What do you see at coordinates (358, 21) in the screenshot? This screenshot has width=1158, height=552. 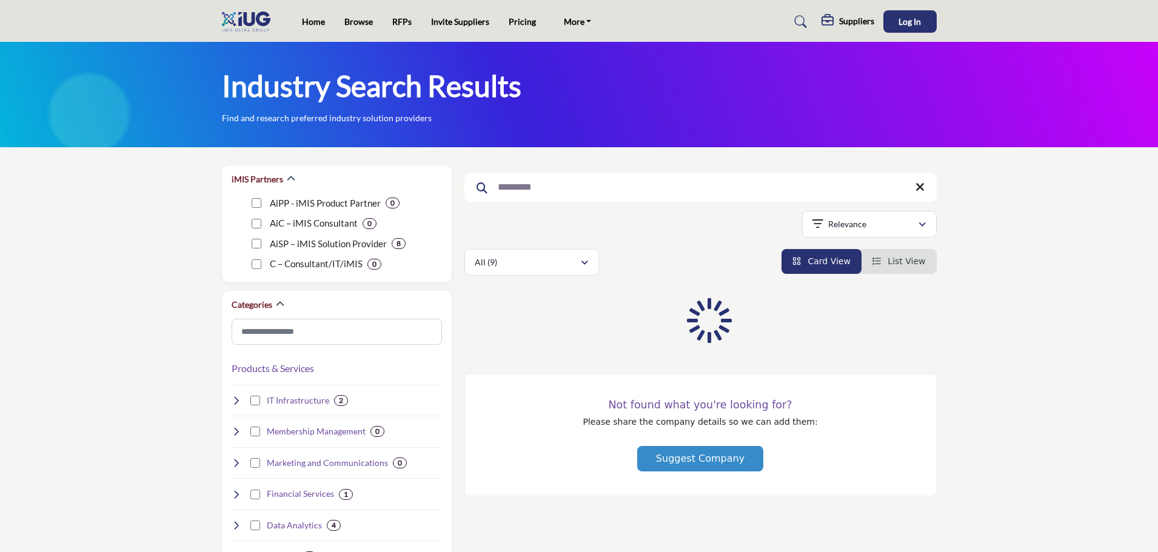 I see `a: Browse` at bounding box center [358, 21].